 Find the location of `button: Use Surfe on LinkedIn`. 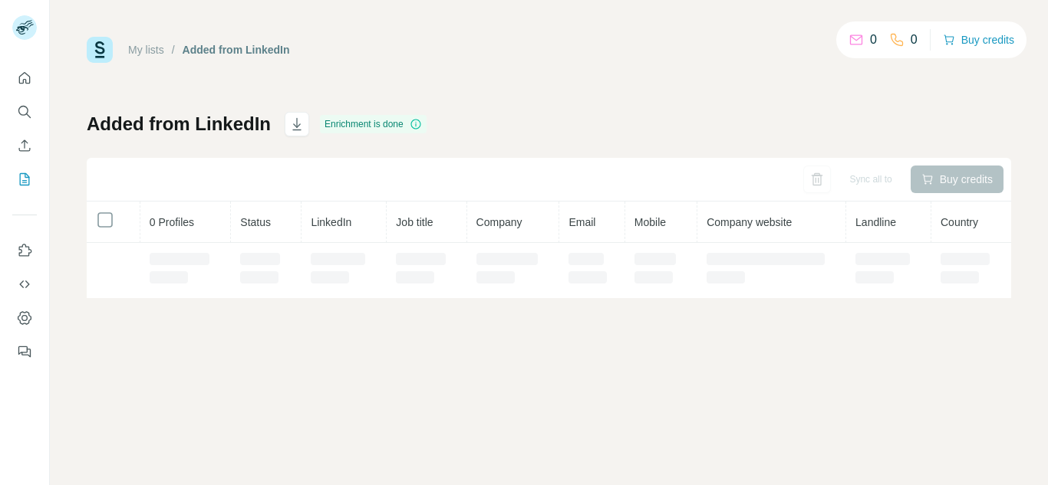

button: Use Surfe on LinkedIn is located at coordinates (25, 251).